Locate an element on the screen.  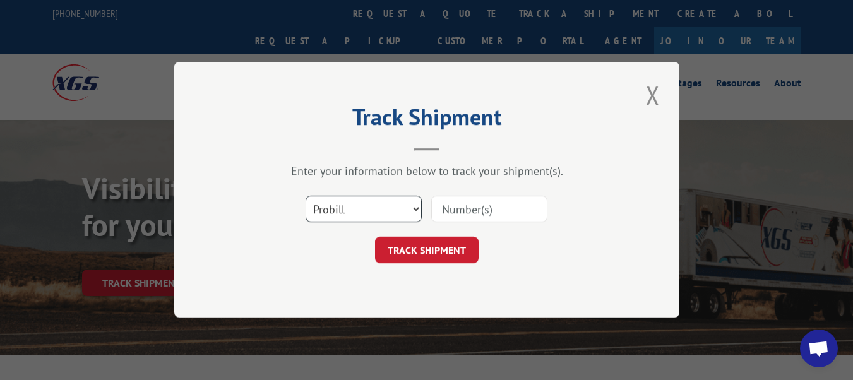
div: Enter your information below to track your shipment(s). is located at coordinates (427, 171).